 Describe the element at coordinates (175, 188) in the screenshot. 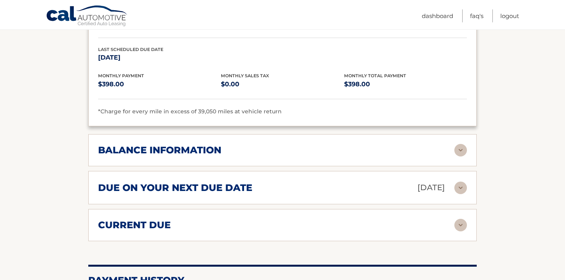

I see `h2: due on your next due date` at that location.